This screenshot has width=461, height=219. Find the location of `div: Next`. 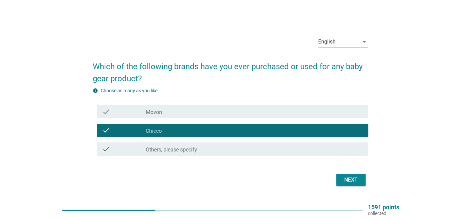

div: Next is located at coordinates (351, 179).